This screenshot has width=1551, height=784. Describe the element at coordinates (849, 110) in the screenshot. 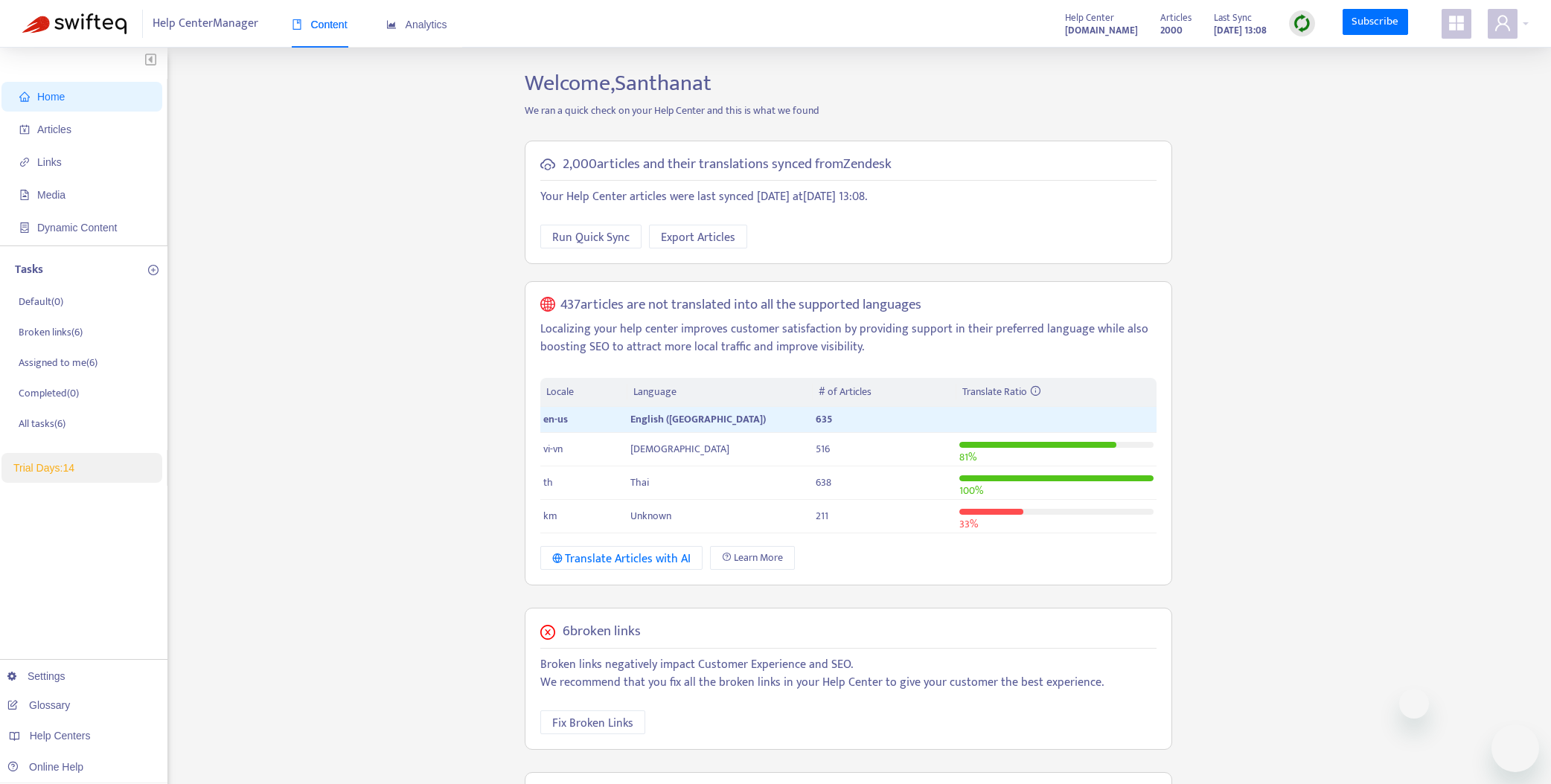

I see `p: We ran a quick check on your Help Center and this is what we found` at that location.